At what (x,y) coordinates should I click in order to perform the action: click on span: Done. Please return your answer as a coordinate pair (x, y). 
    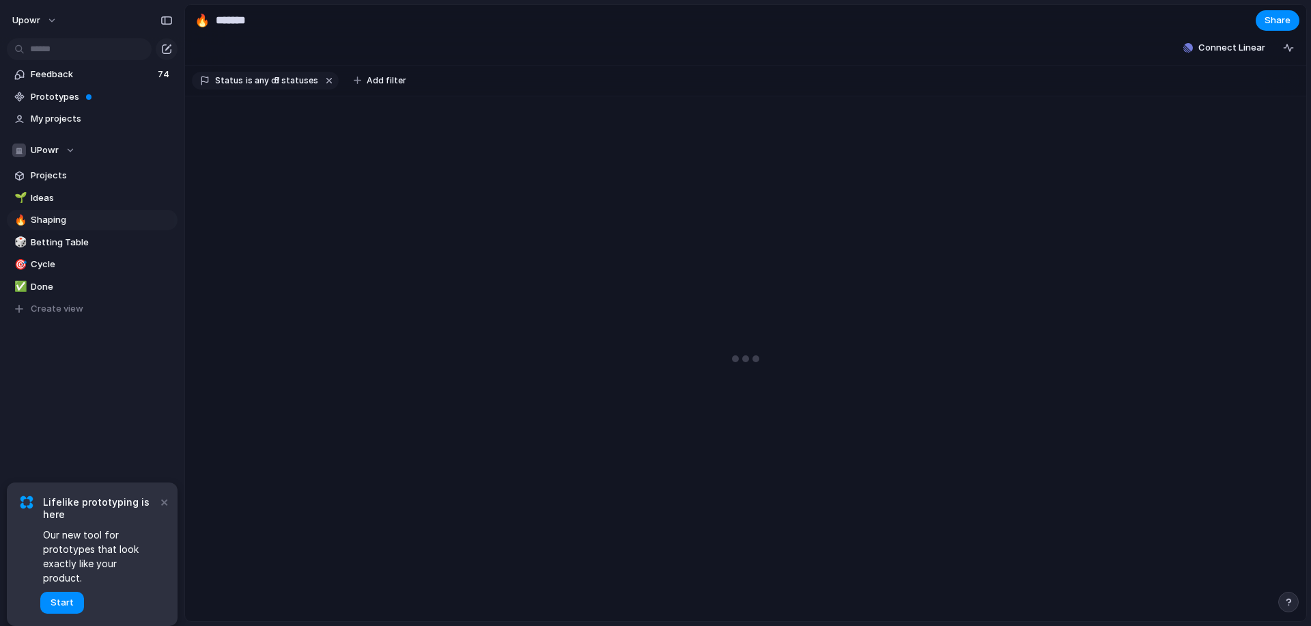
    Looking at the image, I should click on (102, 287).